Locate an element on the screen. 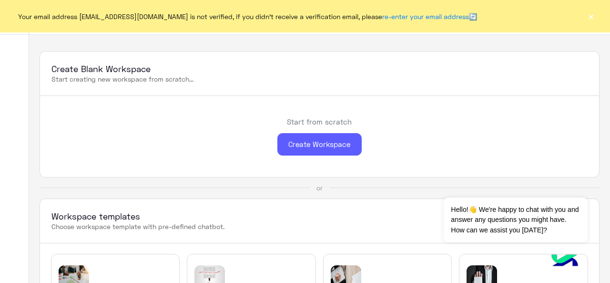  div: Create Workspace is located at coordinates (319, 144).